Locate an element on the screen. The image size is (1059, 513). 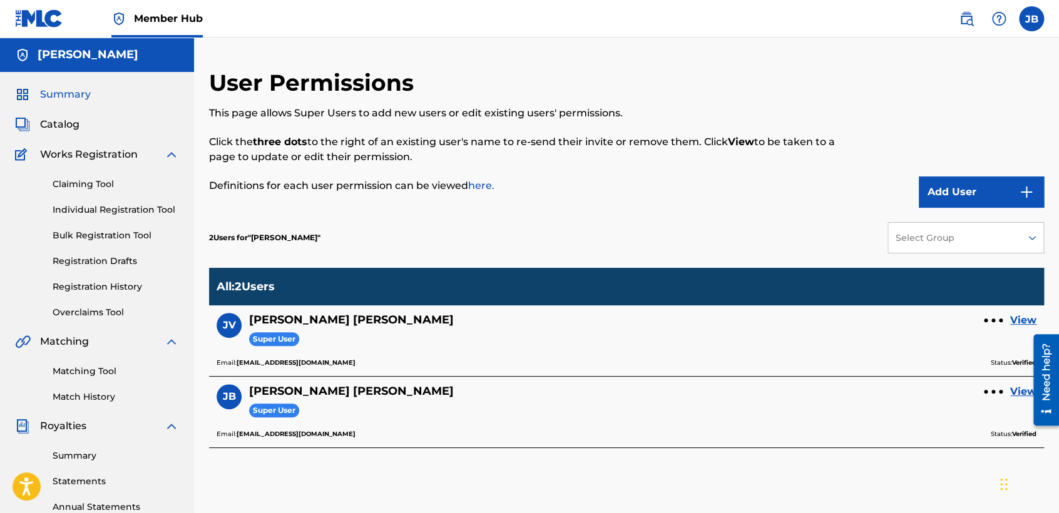
div: Need help? is located at coordinates (22, 43).